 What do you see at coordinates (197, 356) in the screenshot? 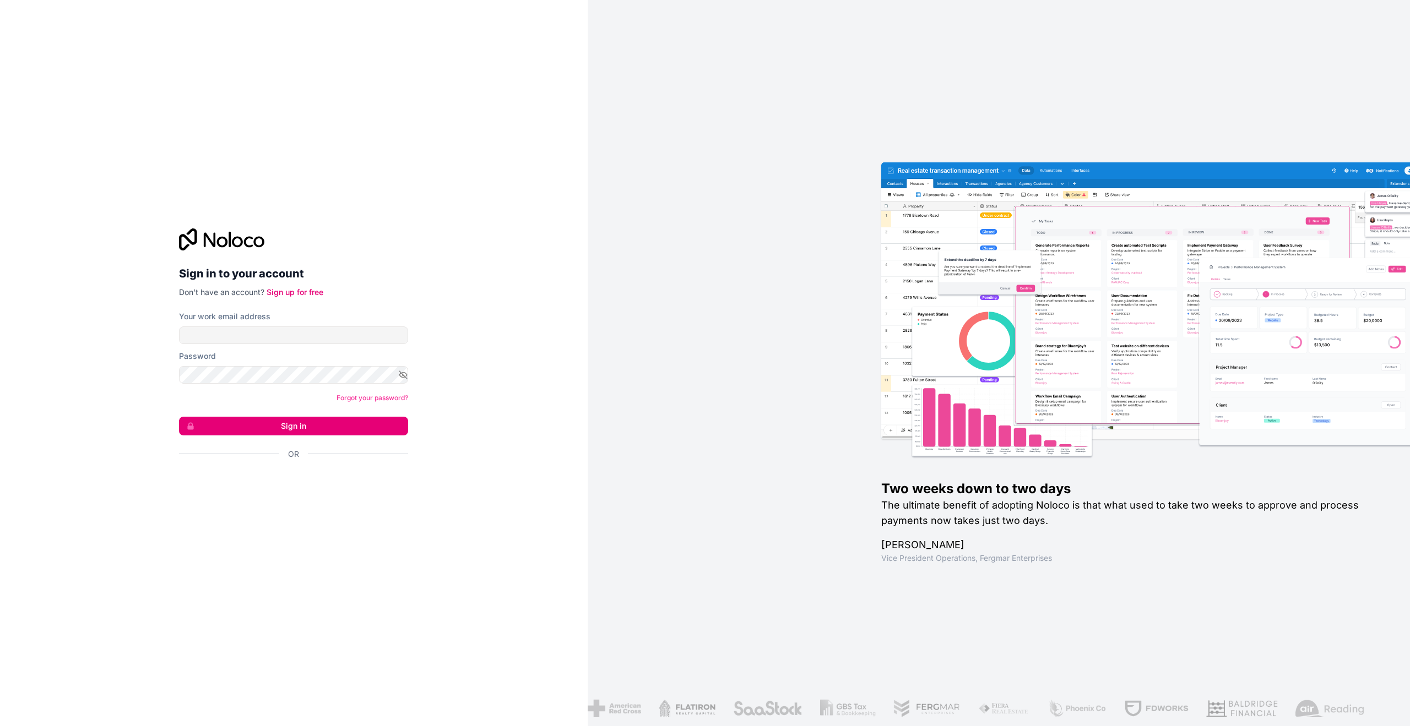
I see `label: Password` at bounding box center [197, 356].